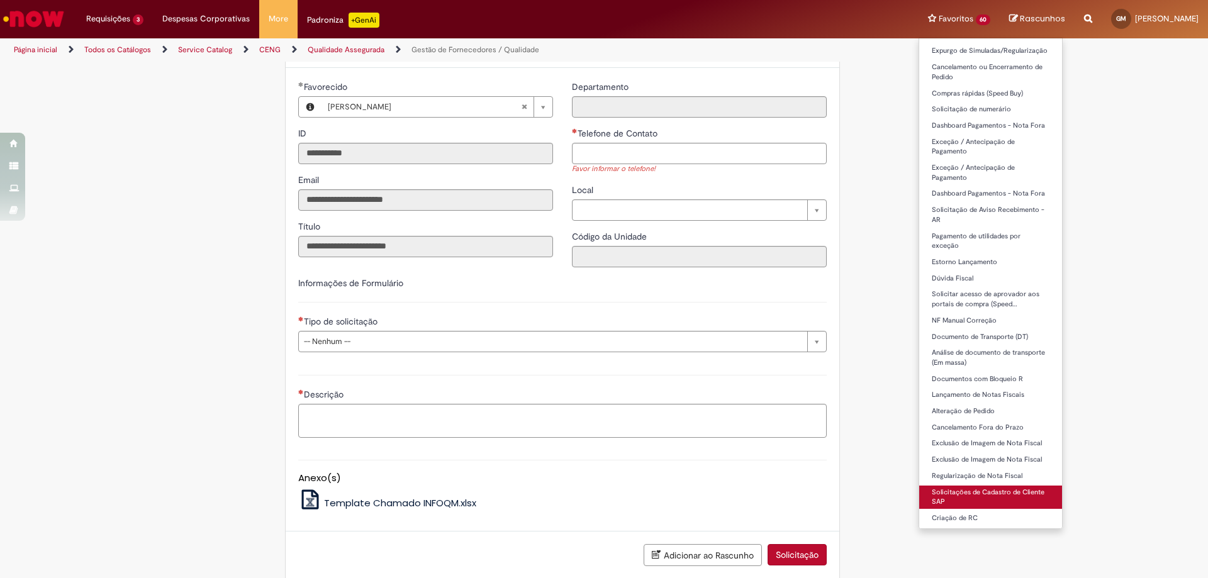 The height and width of the screenshot is (578, 1208). Describe the element at coordinates (990, 72) in the screenshot. I see `a: Cancelamento ou Encerramento de Pedido` at that location.